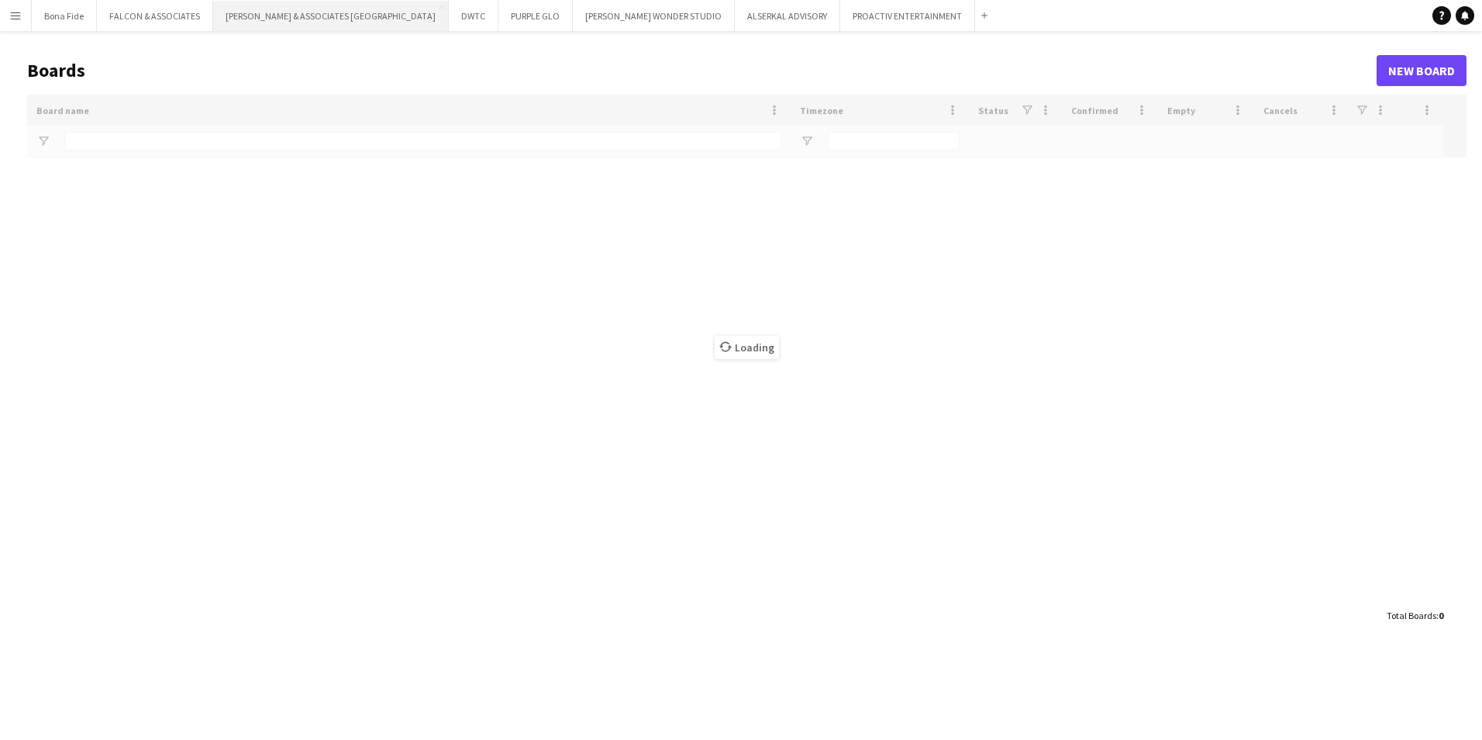 This screenshot has width=1482, height=740. I want to click on button: PURPLE GLO, so click(536, 16).